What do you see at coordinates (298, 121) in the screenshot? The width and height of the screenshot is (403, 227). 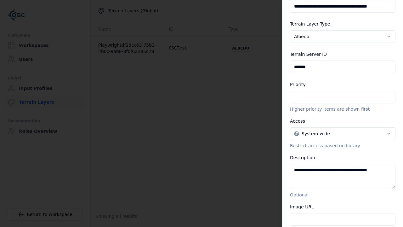 I see `label: Access` at bounding box center [298, 121].